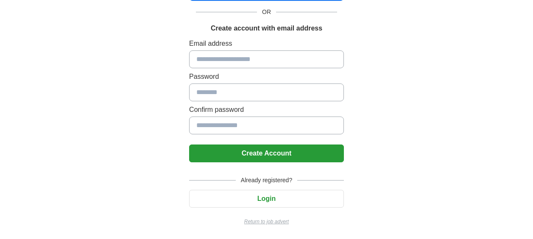 The image size is (533, 239). I want to click on button: Create Account, so click(267, 154).